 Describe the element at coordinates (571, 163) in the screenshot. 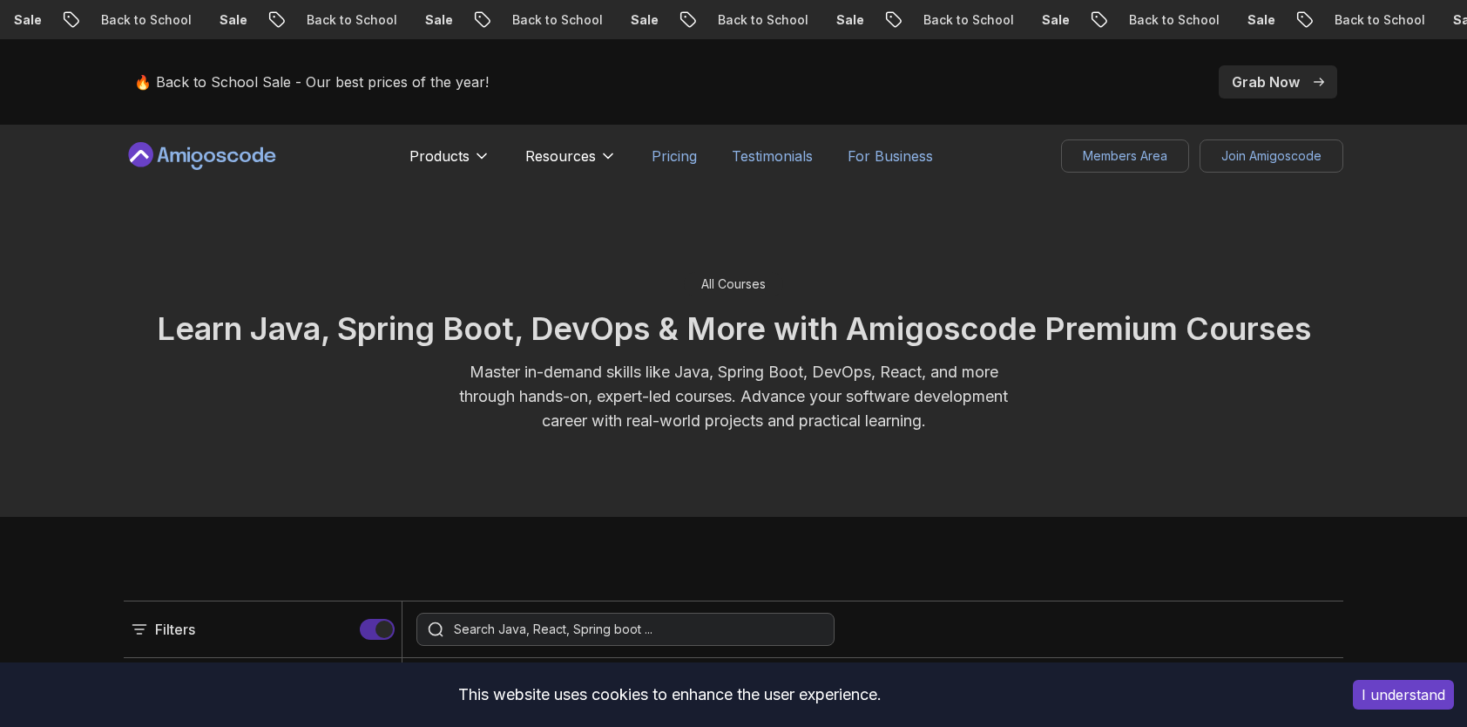

I see `button: Resources` at that location.